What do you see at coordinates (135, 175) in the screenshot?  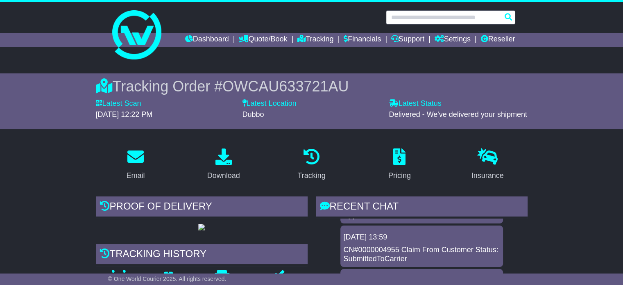 I see `div: Email` at bounding box center [135, 175].